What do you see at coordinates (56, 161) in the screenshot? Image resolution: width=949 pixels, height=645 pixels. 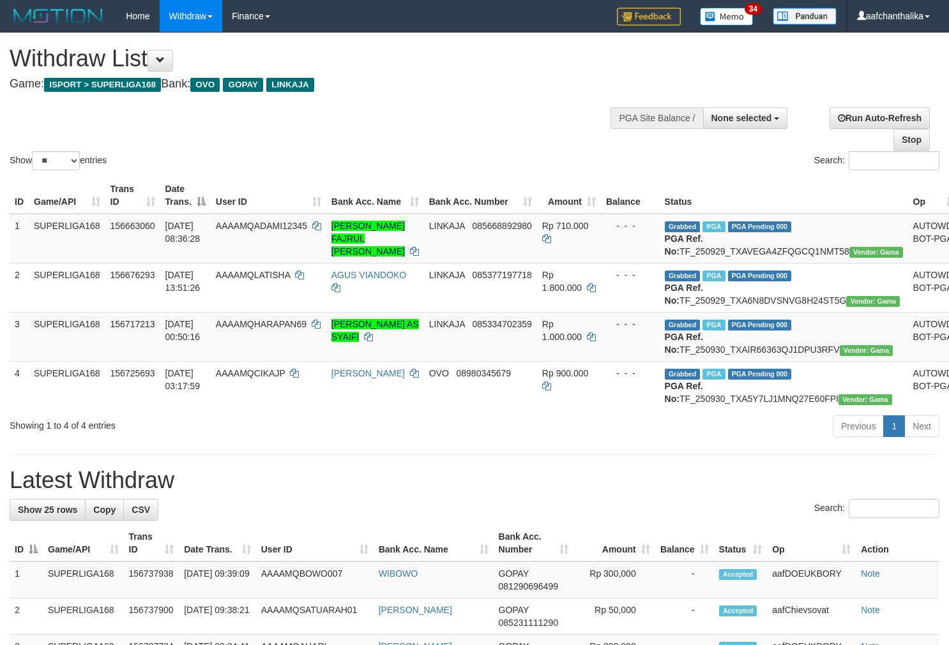 I see `select: Showentries` at bounding box center [56, 161].